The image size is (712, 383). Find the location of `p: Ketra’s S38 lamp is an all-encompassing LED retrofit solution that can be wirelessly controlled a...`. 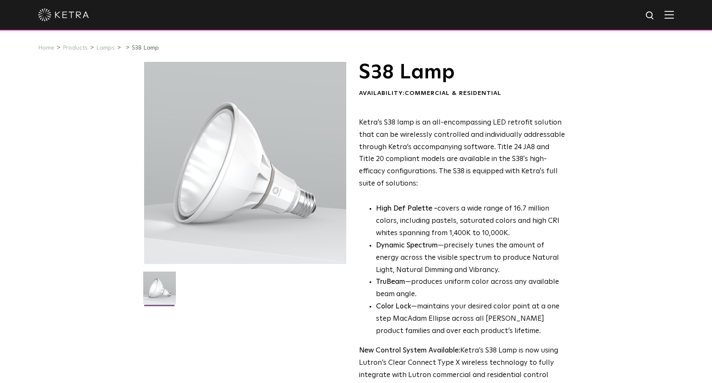

p: Ketra’s S38 lamp is an all-encompassing LED retrofit solution that can be wirelessly controlled a... is located at coordinates (462, 153).